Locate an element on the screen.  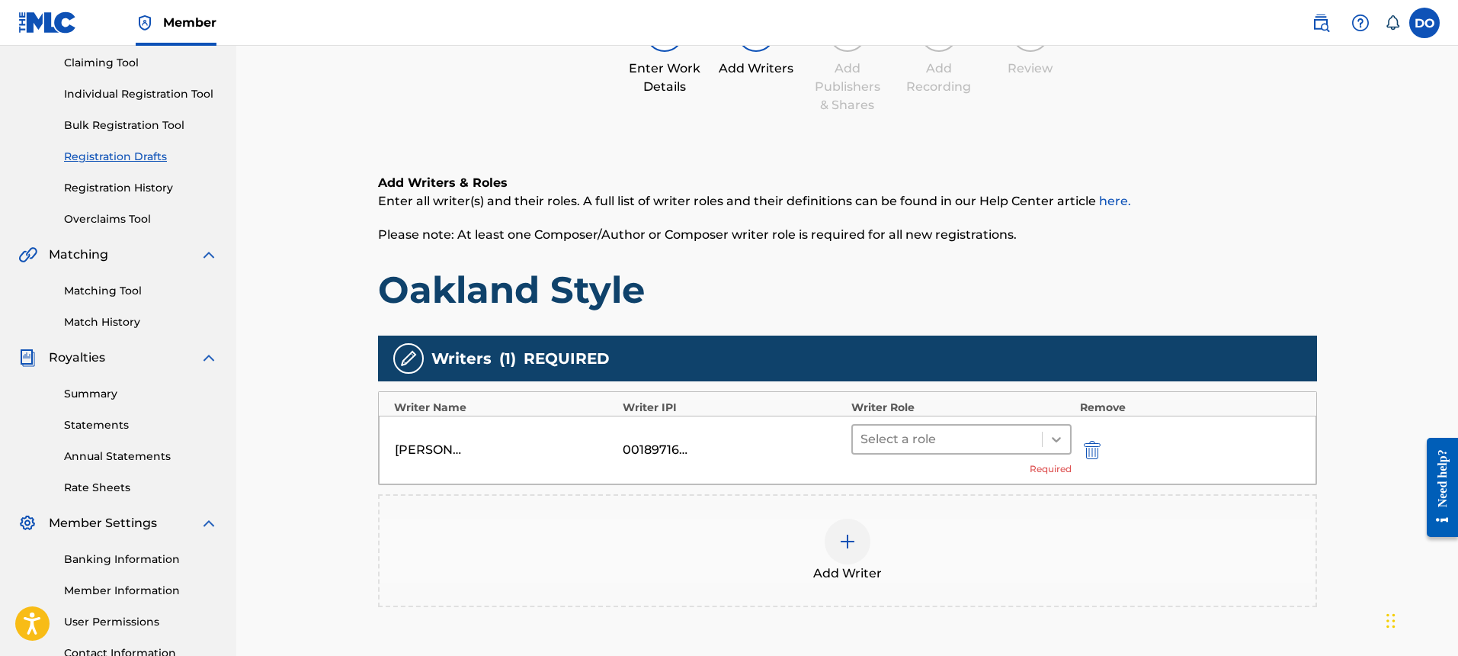
span: Enter all writer(s) and their roles. A full list of writer roles and their definitions can be fou... is located at coordinates (755, 200).